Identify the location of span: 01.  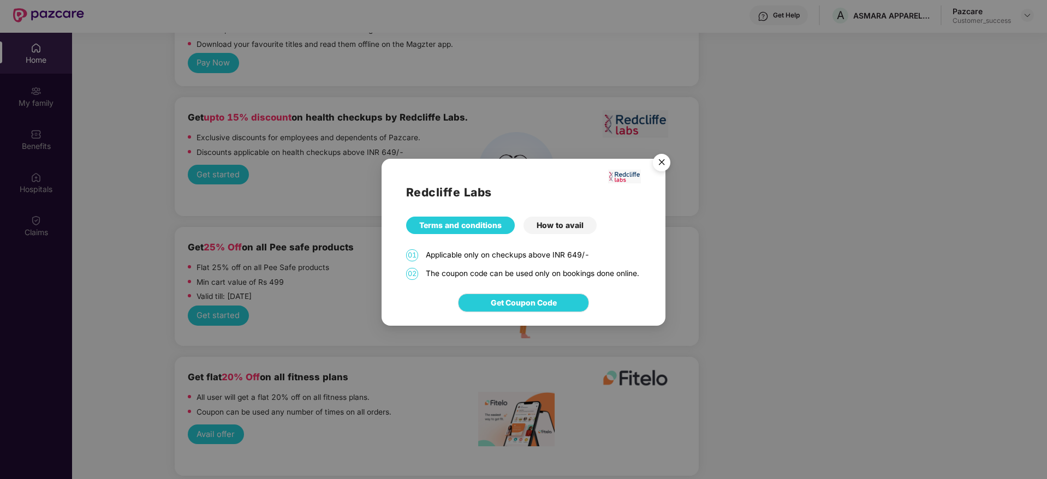
(412, 255).